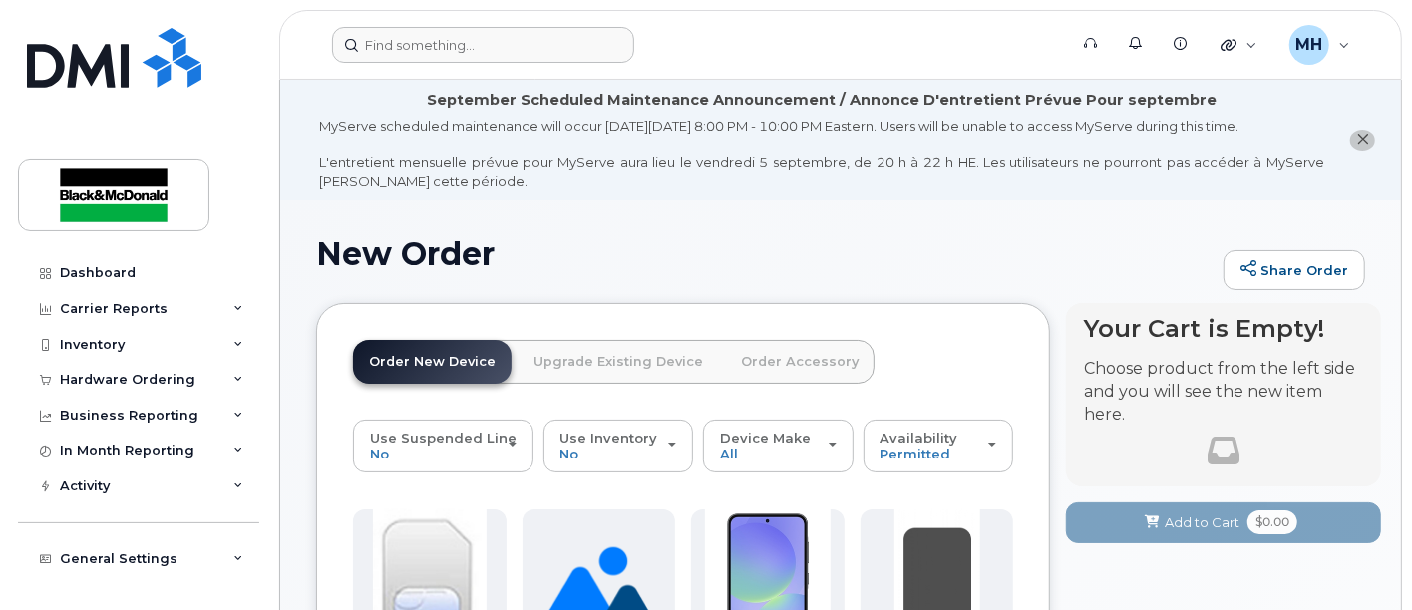 The width and height of the screenshot is (1412, 610). What do you see at coordinates (1272, 522) in the screenshot?
I see `span: $0.00` at bounding box center [1272, 522].